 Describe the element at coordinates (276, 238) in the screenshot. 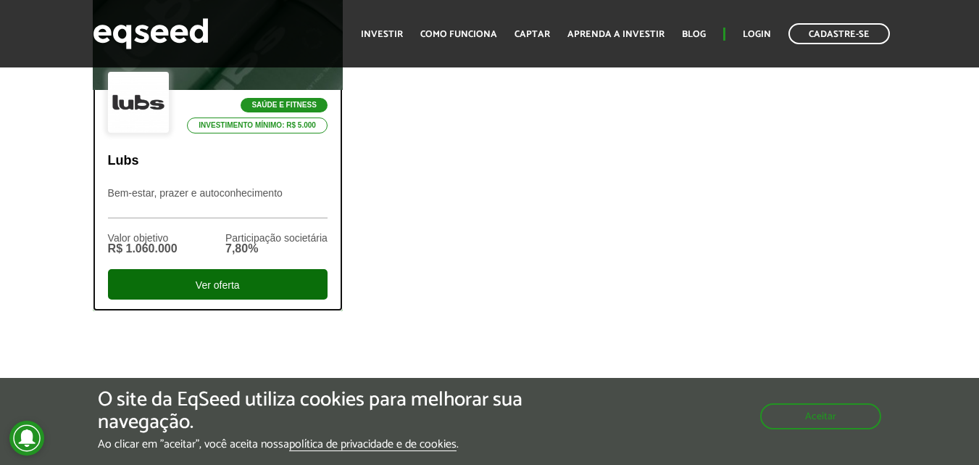

I see `div: Participação societária` at that location.